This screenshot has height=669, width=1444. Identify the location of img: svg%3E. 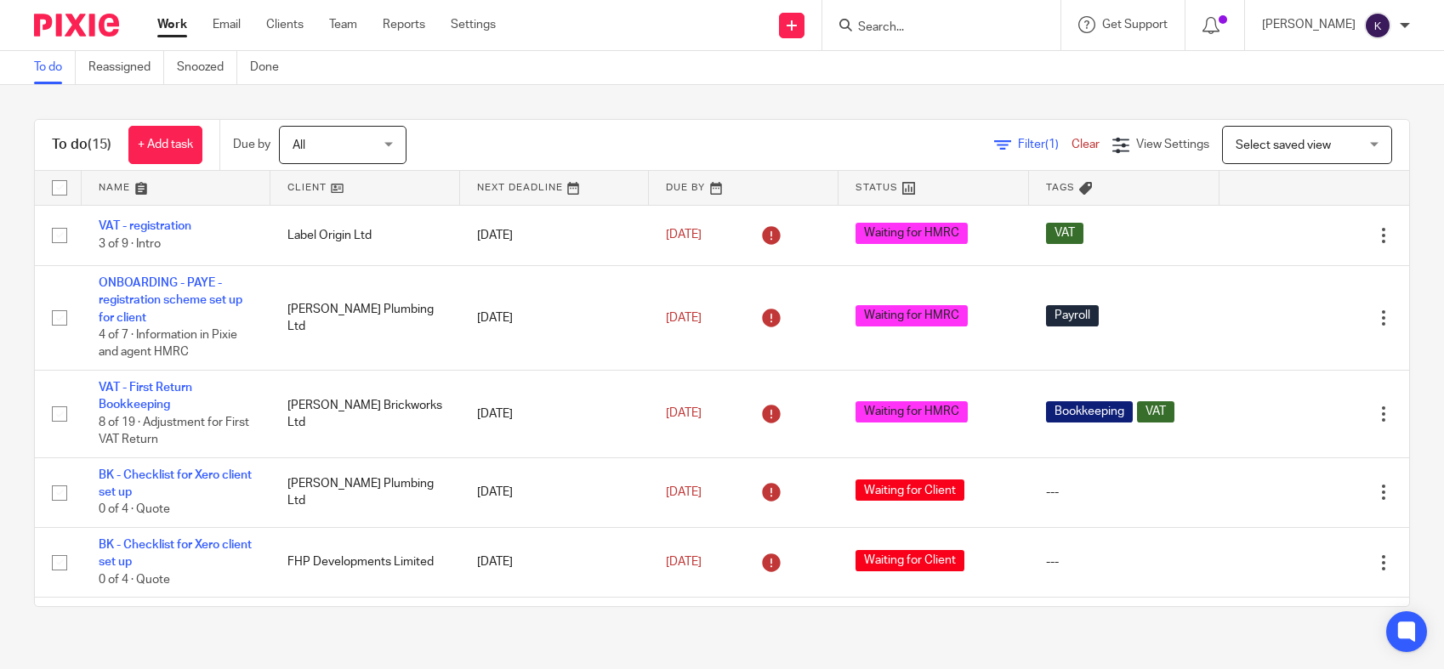
(1377, 26).